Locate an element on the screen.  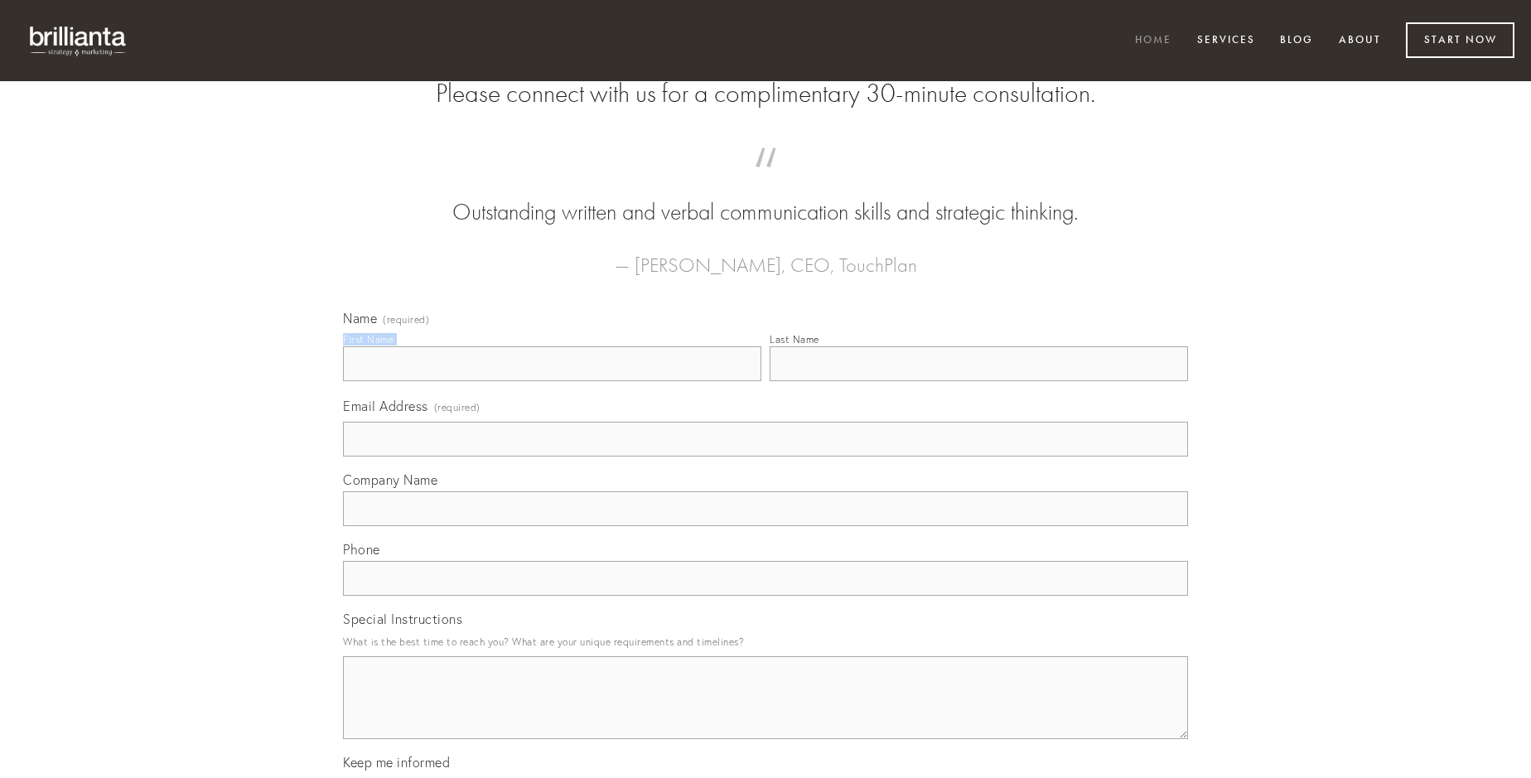
span: Name is located at coordinates (359, 318).